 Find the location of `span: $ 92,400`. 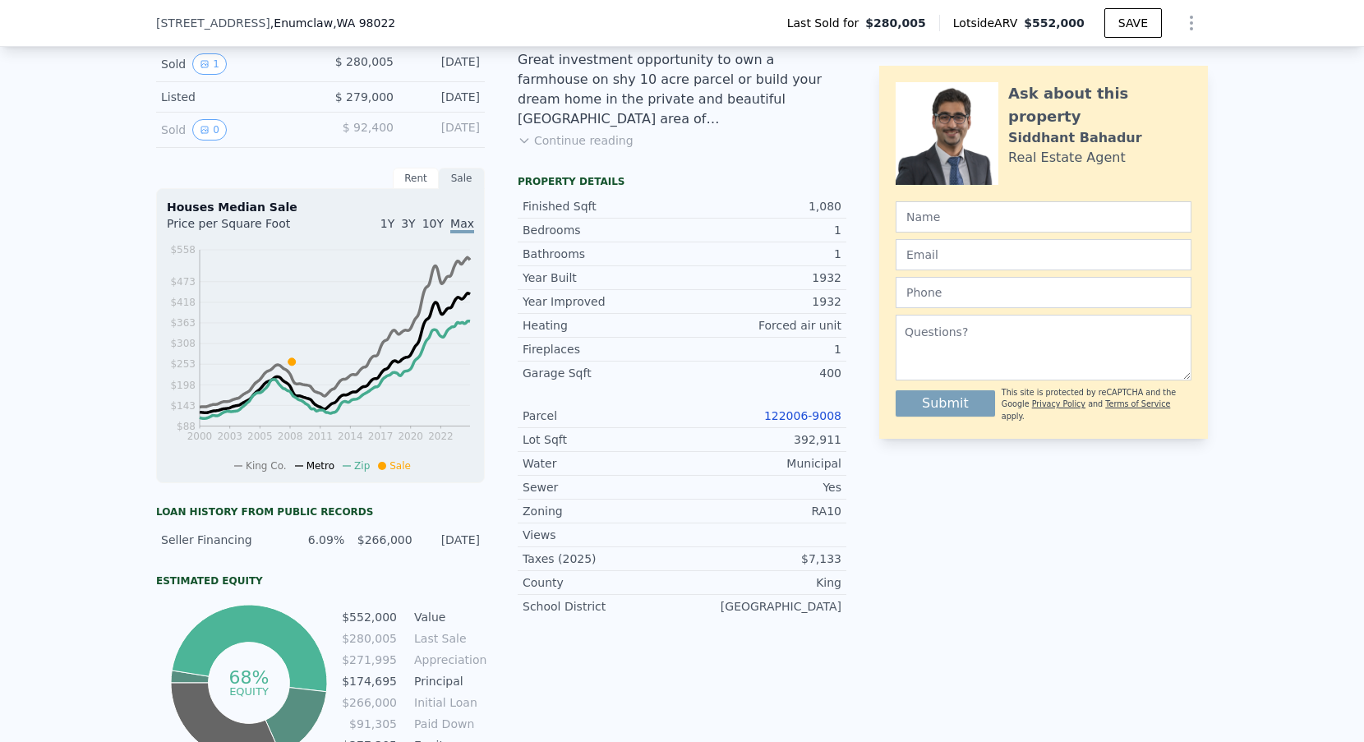

span: $ 92,400 is located at coordinates (368, 127).